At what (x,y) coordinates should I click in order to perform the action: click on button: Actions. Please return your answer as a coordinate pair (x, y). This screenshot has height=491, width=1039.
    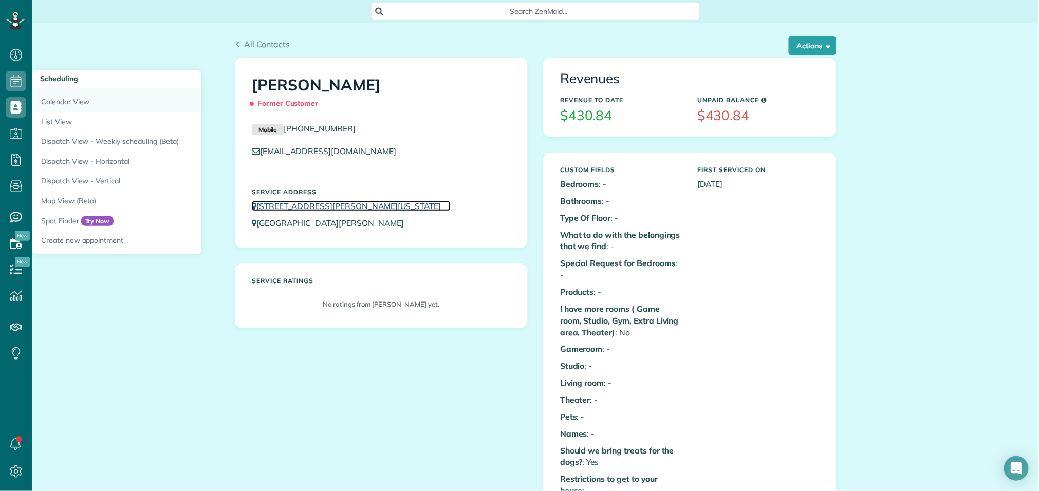
    Looking at the image, I should click on (812, 46).